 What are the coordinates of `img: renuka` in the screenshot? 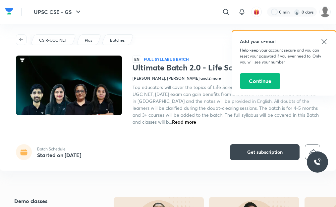 It's located at (325, 12).